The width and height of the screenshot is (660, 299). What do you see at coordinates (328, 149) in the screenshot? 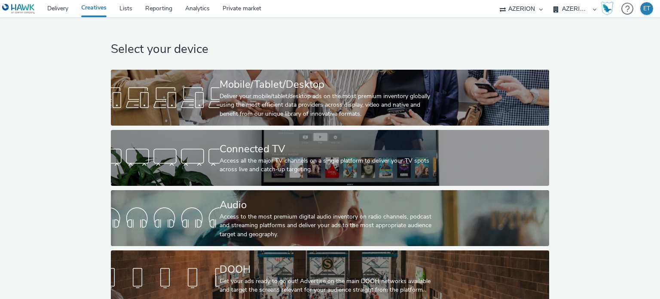
I see `div: Connected TV` at bounding box center [328, 149].